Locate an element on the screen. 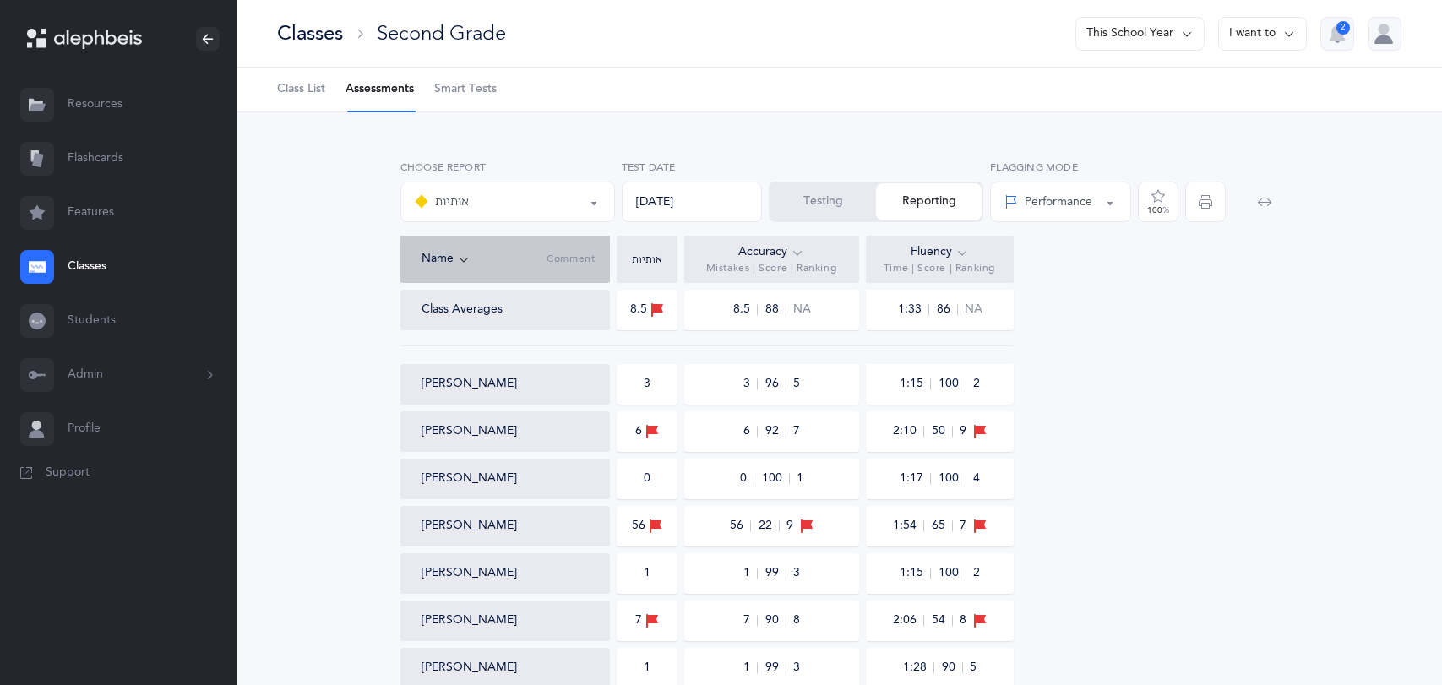 This screenshot has height=685, width=1442. span: 1:33 is located at coordinates (913, 309).